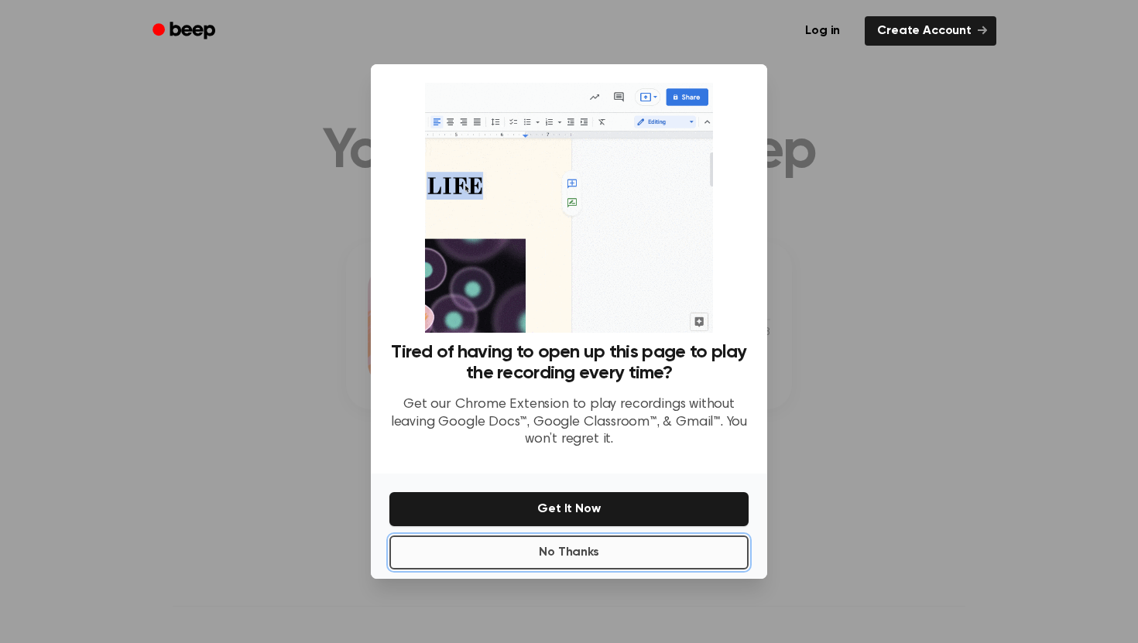 The height and width of the screenshot is (643, 1138). Describe the element at coordinates (569, 423) in the screenshot. I see `p: Get our Chrome Extension to play recordings without leaving Google Docs™, Google Classroom™, & Gm...` at that location.